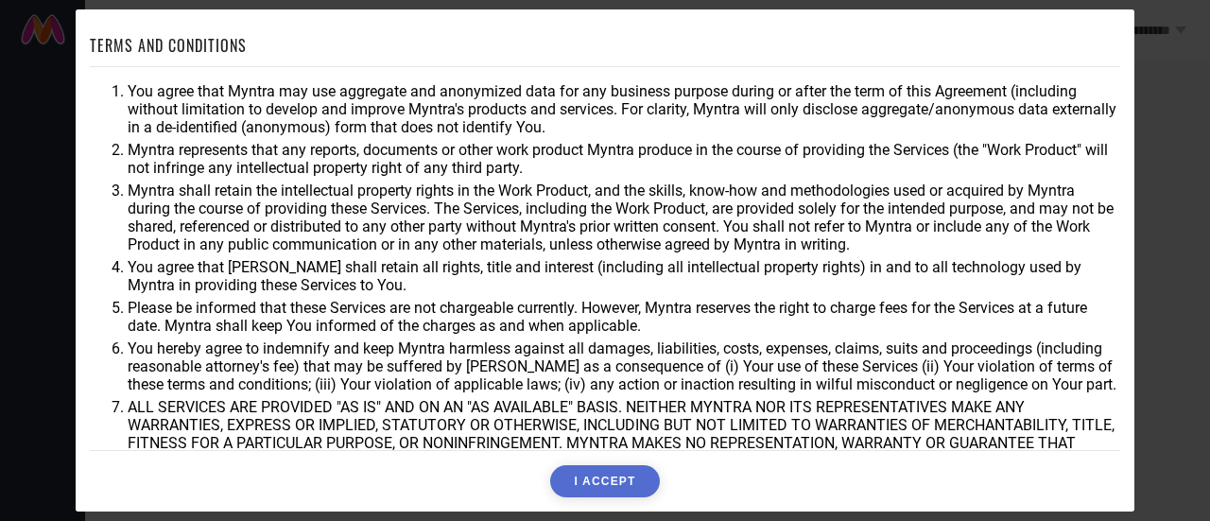 The image size is (1210, 521). What do you see at coordinates (624, 217) in the screenshot?
I see `li: Myntra shall retain the intellectual property rights in the Work Product, and the skills, know-ho...` at bounding box center [624, 217].